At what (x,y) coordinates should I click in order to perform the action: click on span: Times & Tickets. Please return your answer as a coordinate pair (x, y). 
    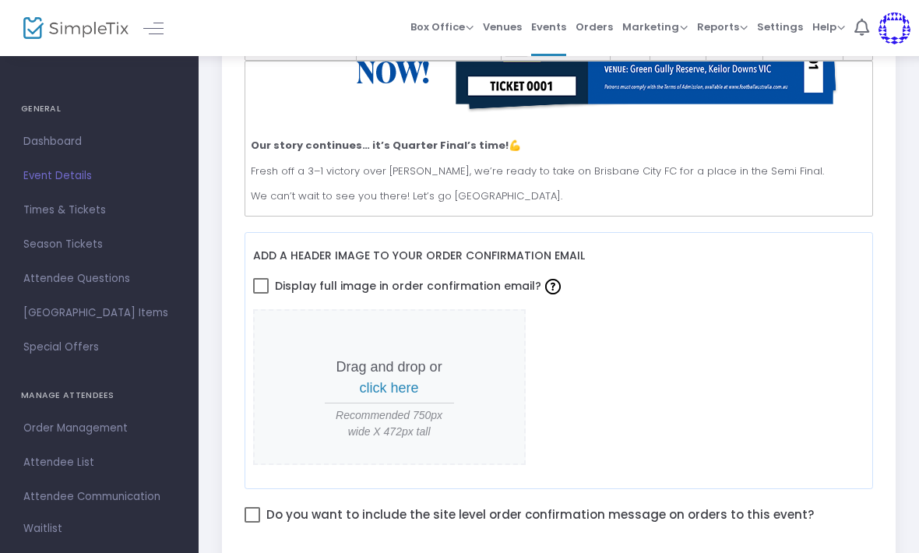
    Looking at the image, I should click on (99, 210).